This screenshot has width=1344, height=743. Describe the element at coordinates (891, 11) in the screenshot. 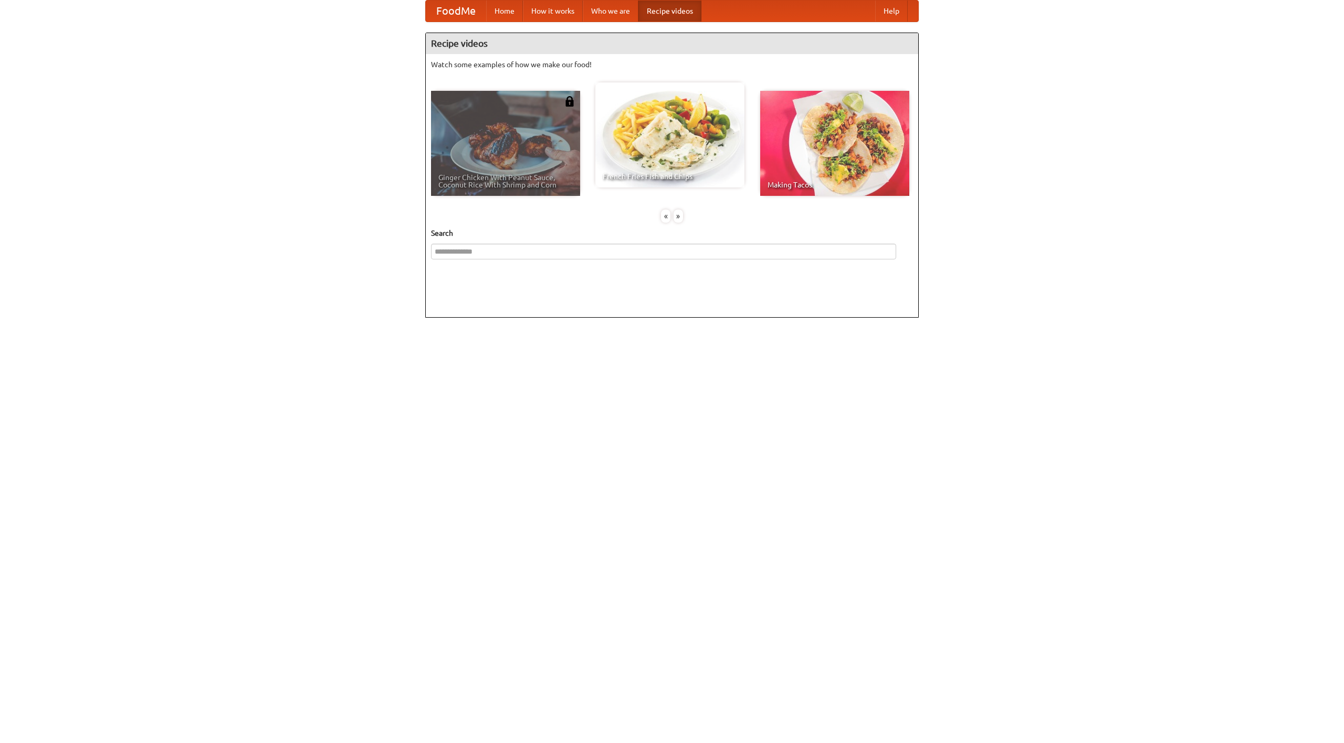

I see `a: Help` at that location.